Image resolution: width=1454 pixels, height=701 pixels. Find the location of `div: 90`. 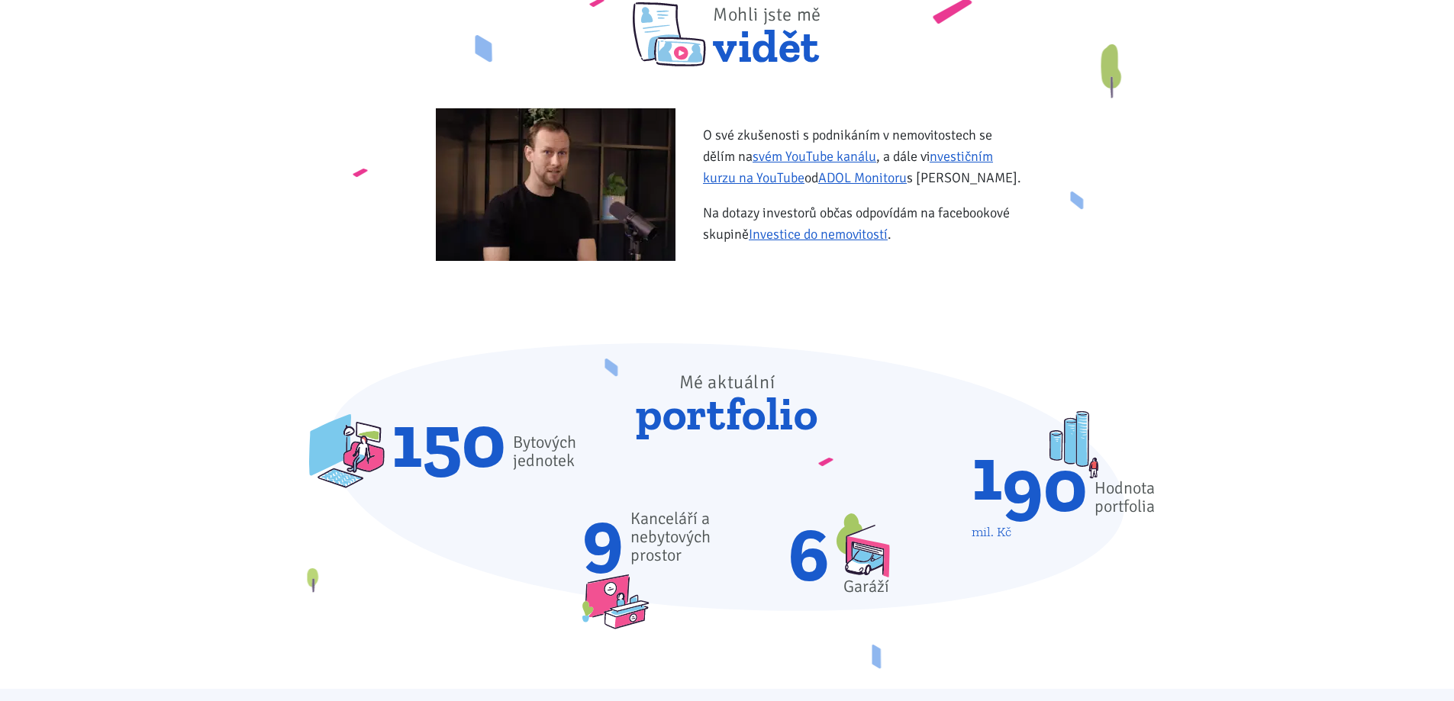

div: 90 is located at coordinates (1045, 485).